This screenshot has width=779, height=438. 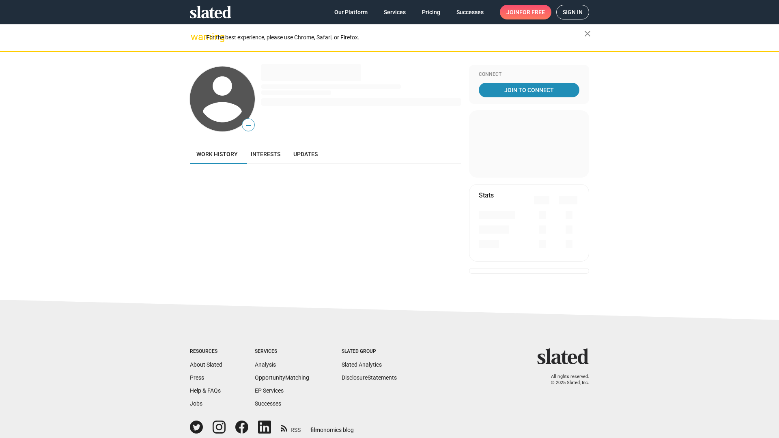 What do you see at coordinates (315, 430) in the screenshot?
I see `span: film` at bounding box center [315, 430].